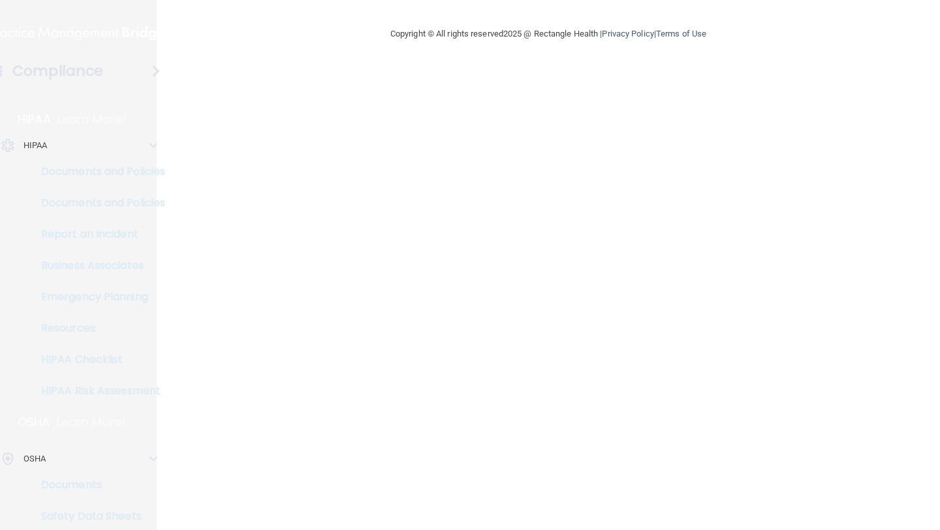 The image size is (940, 530). What do you see at coordinates (97, 360) in the screenshot?
I see `p: HIPAA Checklist` at bounding box center [97, 360].